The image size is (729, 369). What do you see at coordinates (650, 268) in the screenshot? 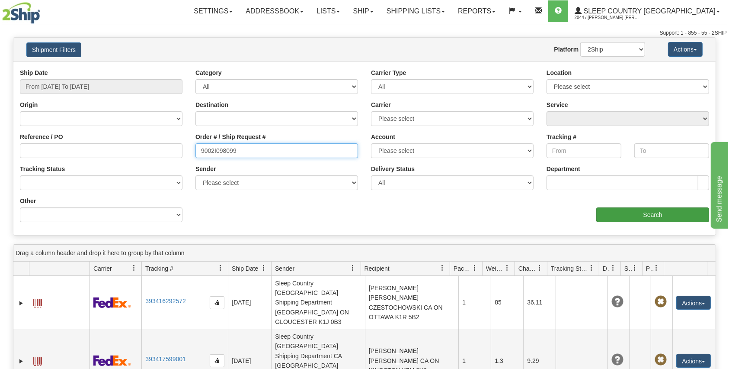
I see `span: Pickup Status` at bounding box center [650, 268].